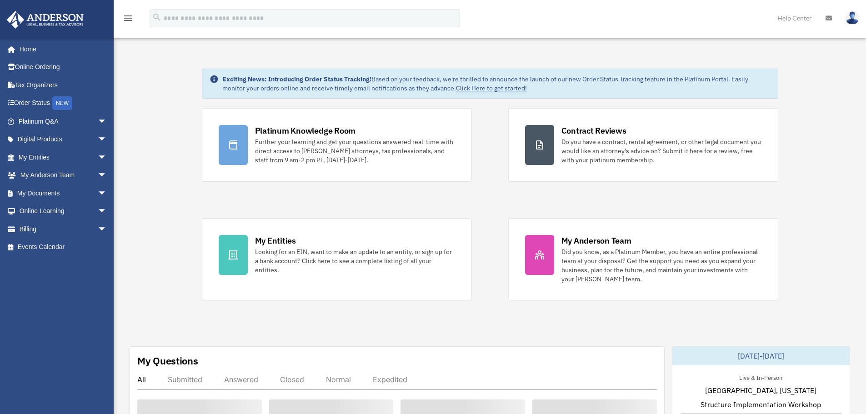  What do you see at coordinates (185, 380) in the screenshot?
I see `div: Submitted` at bounding box center [185, 380].